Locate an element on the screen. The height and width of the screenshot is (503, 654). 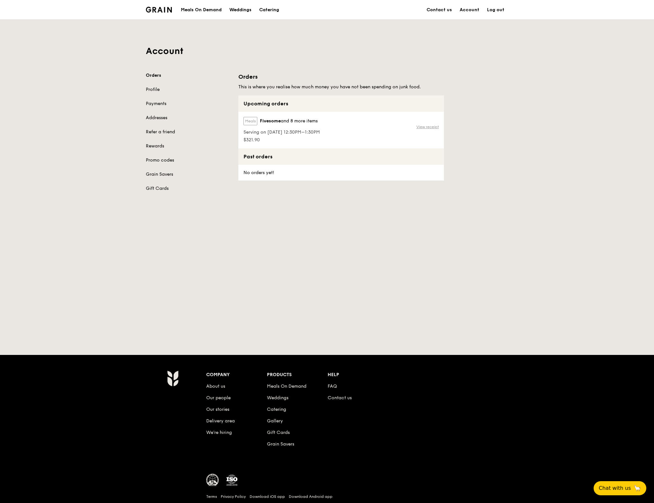
div: Catering is located at coordinates (269, 10).